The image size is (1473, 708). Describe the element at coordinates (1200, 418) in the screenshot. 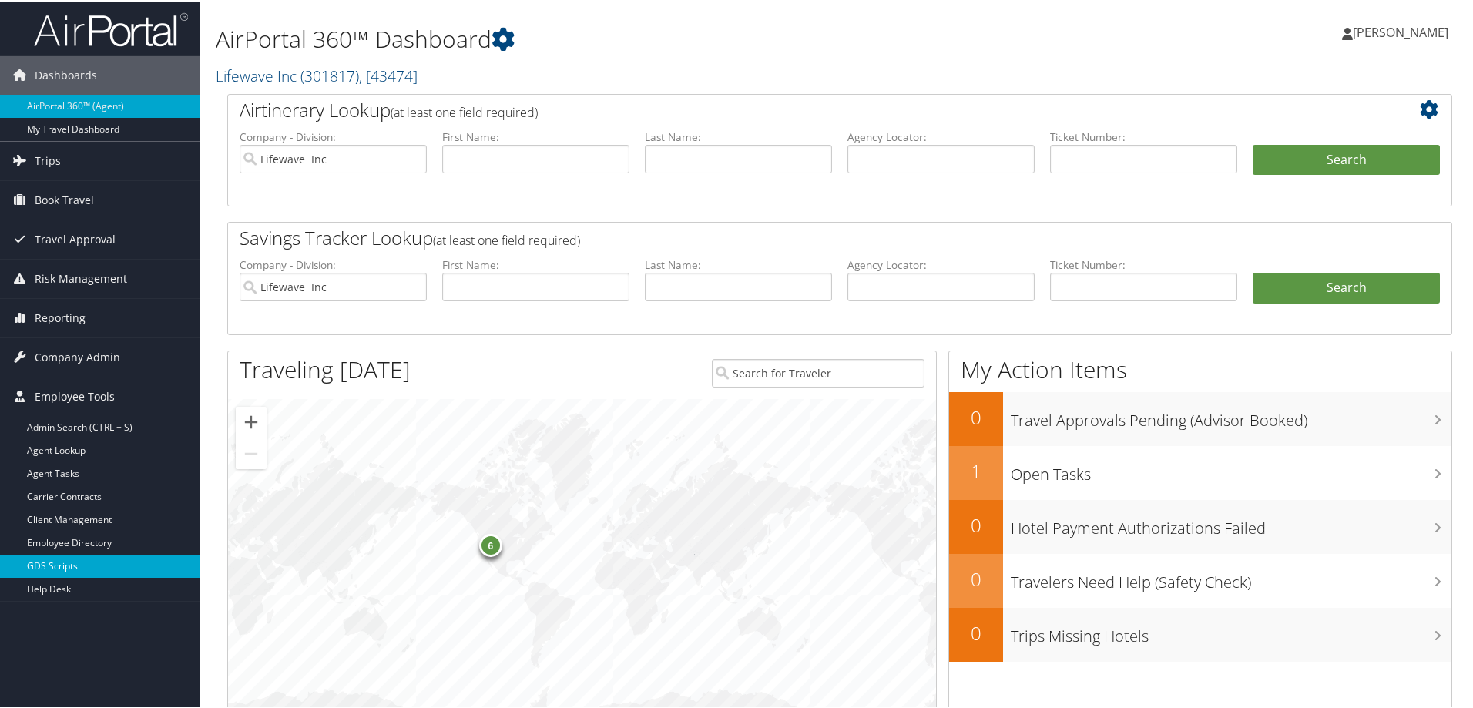

I see `a: 0Travel Approvals Pending (Advisor Booked)` at that location.